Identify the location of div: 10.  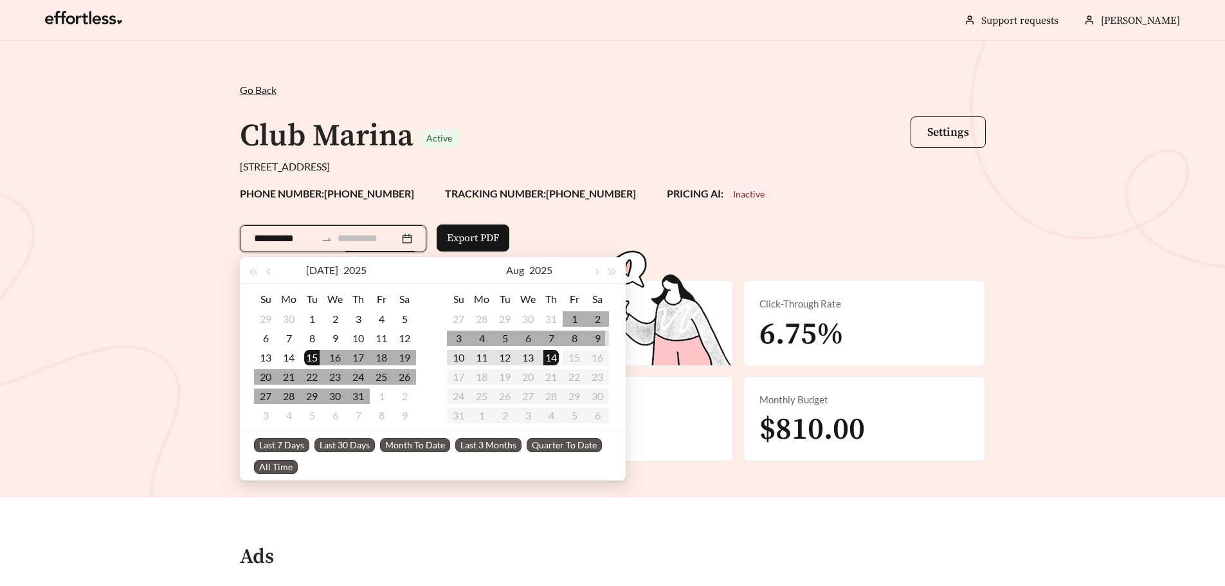
(358, 338).